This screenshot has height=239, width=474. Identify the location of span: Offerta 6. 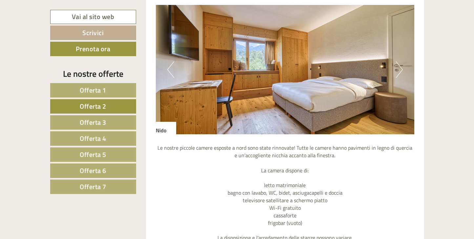
(93, 170).